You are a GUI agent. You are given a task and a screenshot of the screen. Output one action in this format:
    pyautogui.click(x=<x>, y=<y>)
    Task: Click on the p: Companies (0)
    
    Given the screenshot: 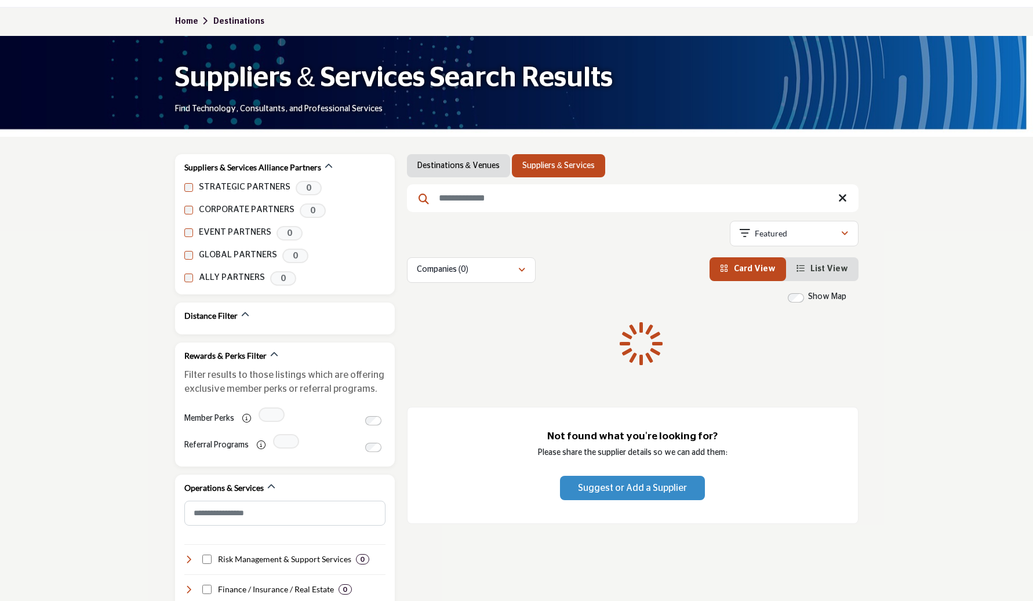 What is the action you would take?
    pyautogui.click(x=442, y=270)
    